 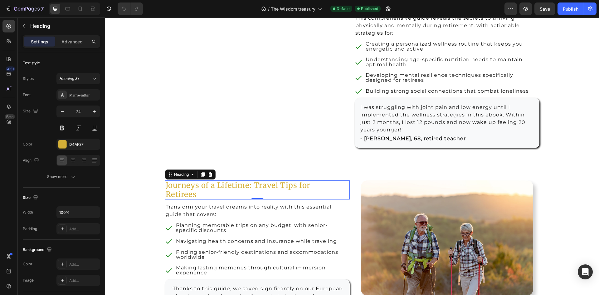 What do you see at coordinates (293, 9) in the screenshot?
I see `span: The Wisdom treasury` at bounding box center [293, 9].